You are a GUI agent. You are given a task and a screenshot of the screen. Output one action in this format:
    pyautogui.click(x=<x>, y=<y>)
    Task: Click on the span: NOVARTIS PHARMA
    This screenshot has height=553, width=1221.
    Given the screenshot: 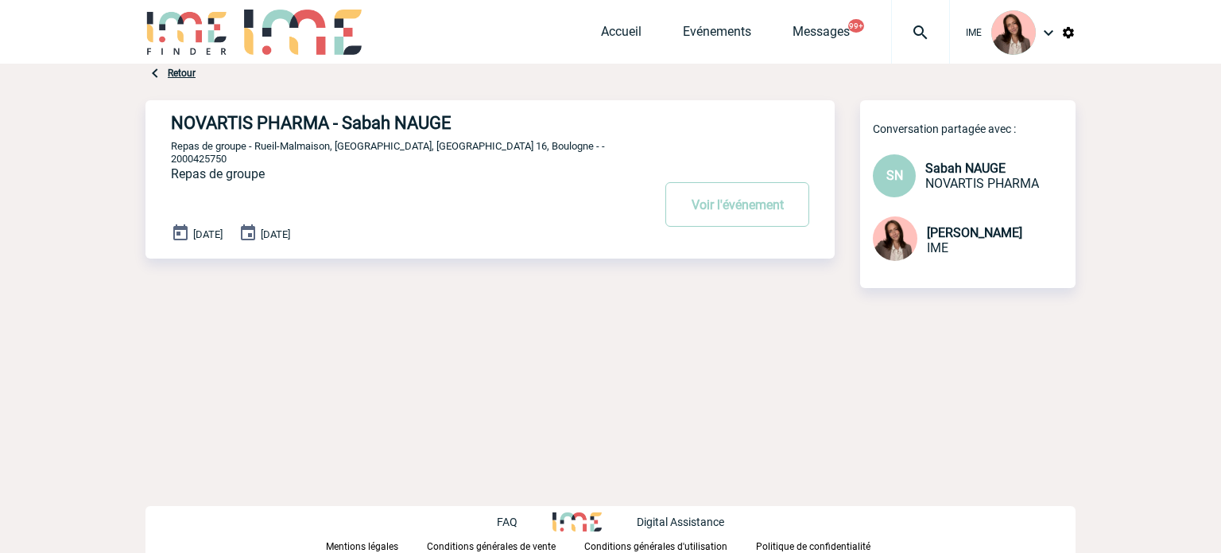 What is the action you would take?
    pyautogui.click(x=982, y=183)
    